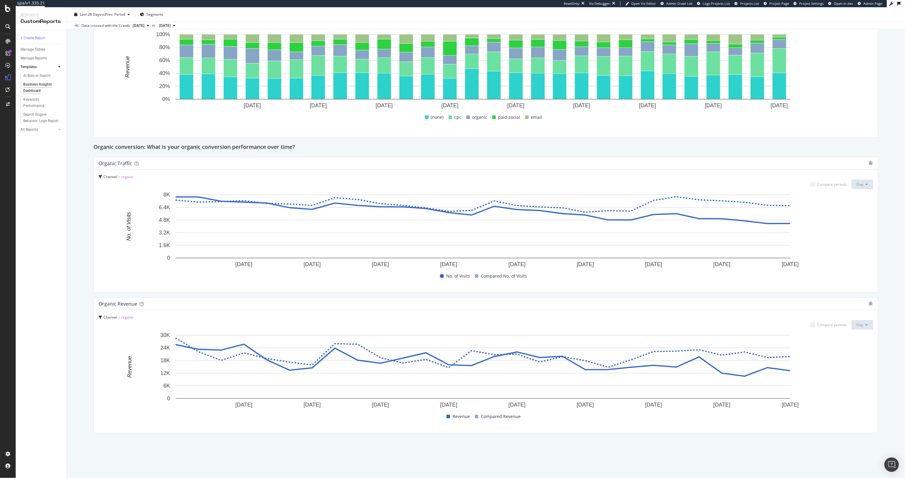 The image size is (905, 478). I want to click on div: Conversion Per ChannelBy Percentage (stacked)DayA chart.(none)cpcorganicpaid-socialemail, so click(486, 70).